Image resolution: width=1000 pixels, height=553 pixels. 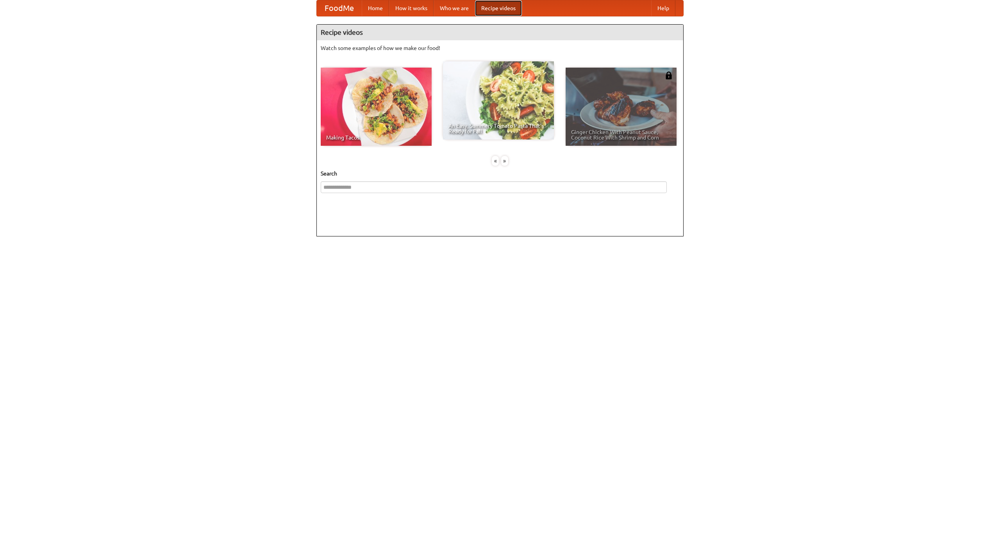 I want to click on p: Watch some examples of how we make our food!, so click(x=500, y=48).